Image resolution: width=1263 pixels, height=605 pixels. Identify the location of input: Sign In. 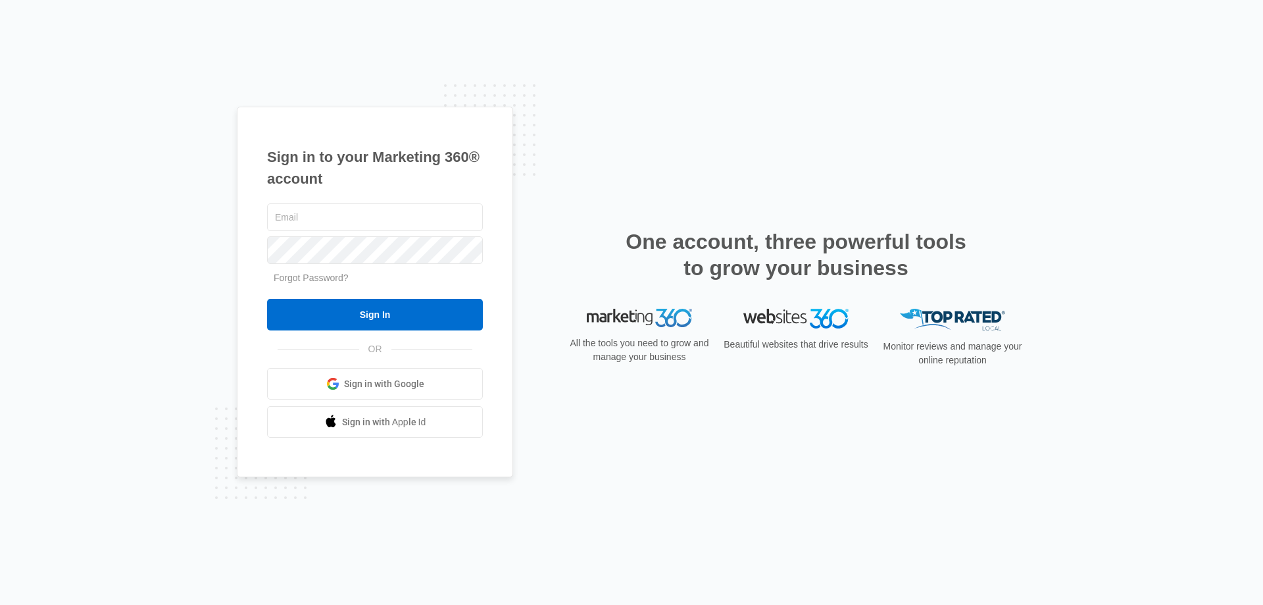
(375, 314).